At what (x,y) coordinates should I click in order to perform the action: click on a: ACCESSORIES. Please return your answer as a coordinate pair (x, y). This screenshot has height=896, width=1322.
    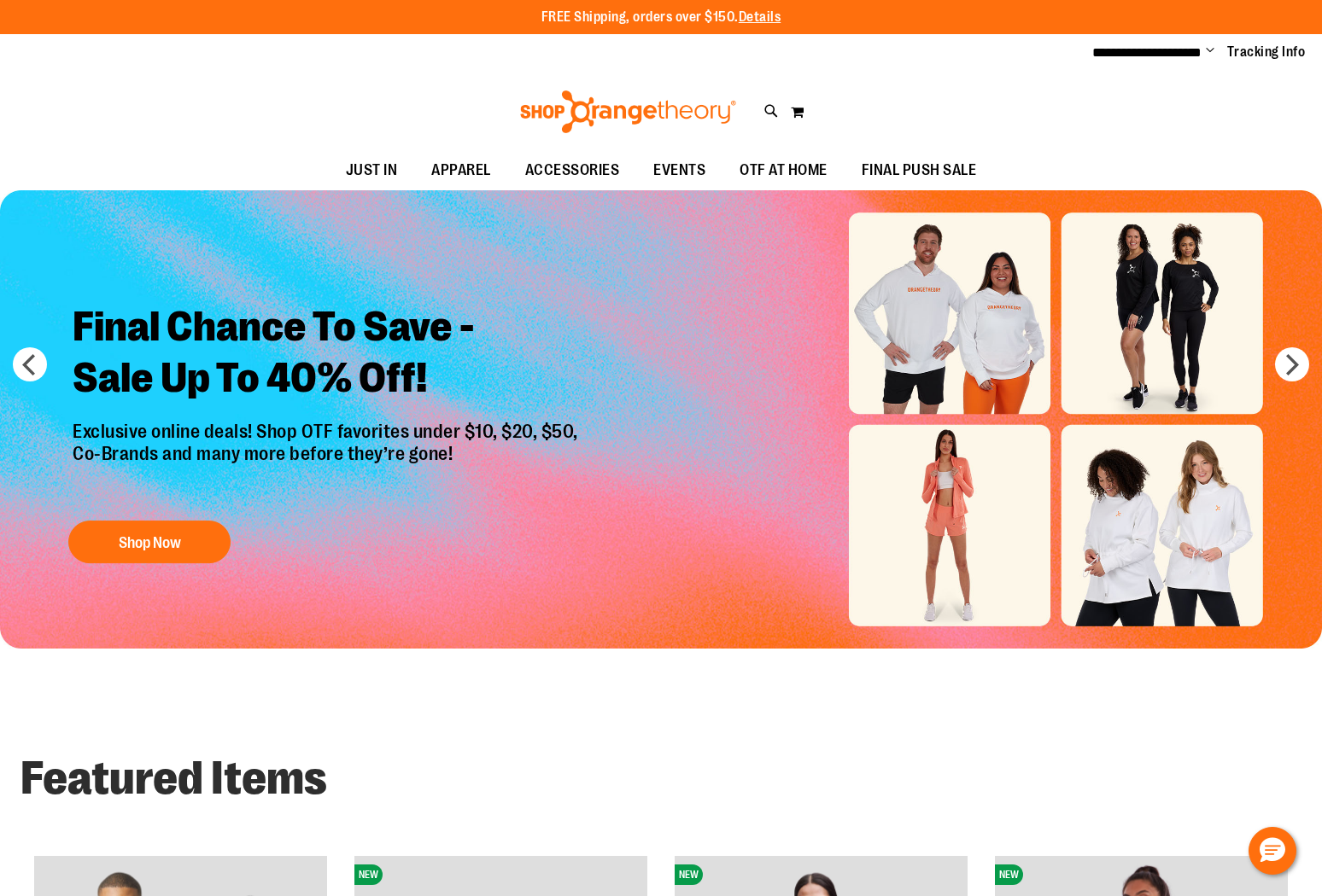
    Looking at the image, I should click on (572, 171).